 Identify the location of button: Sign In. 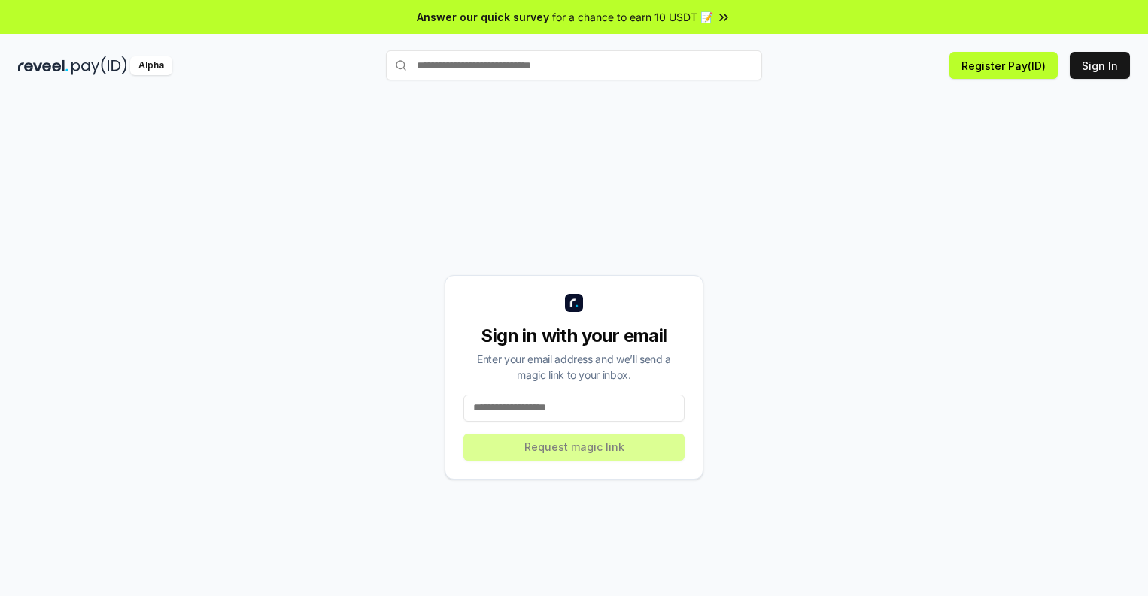
(1100, 65).